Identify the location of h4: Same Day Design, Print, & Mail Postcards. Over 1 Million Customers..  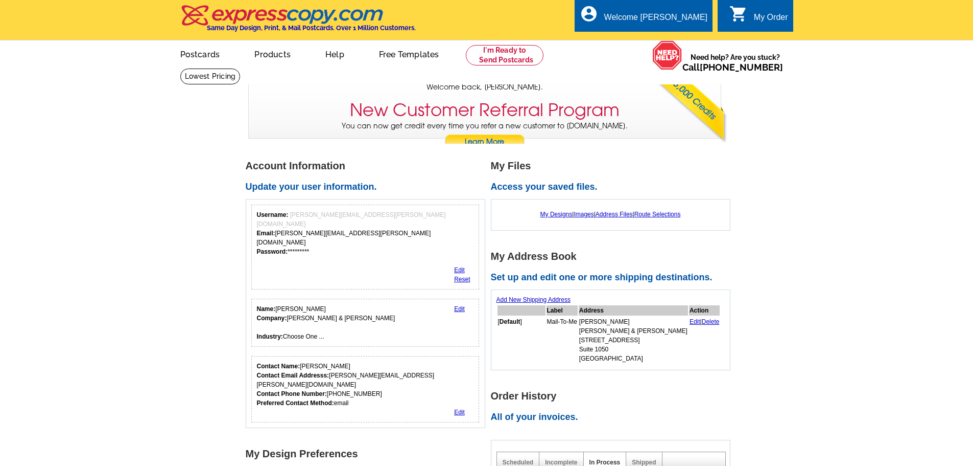
(311, 28).